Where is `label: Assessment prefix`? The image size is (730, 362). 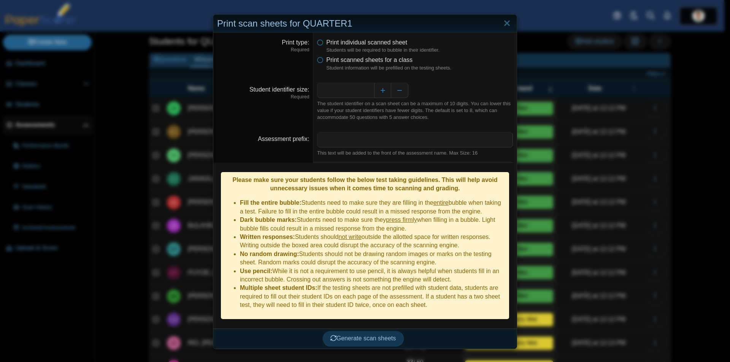
label: Assessment prefix is located at coordinates (283, 139).